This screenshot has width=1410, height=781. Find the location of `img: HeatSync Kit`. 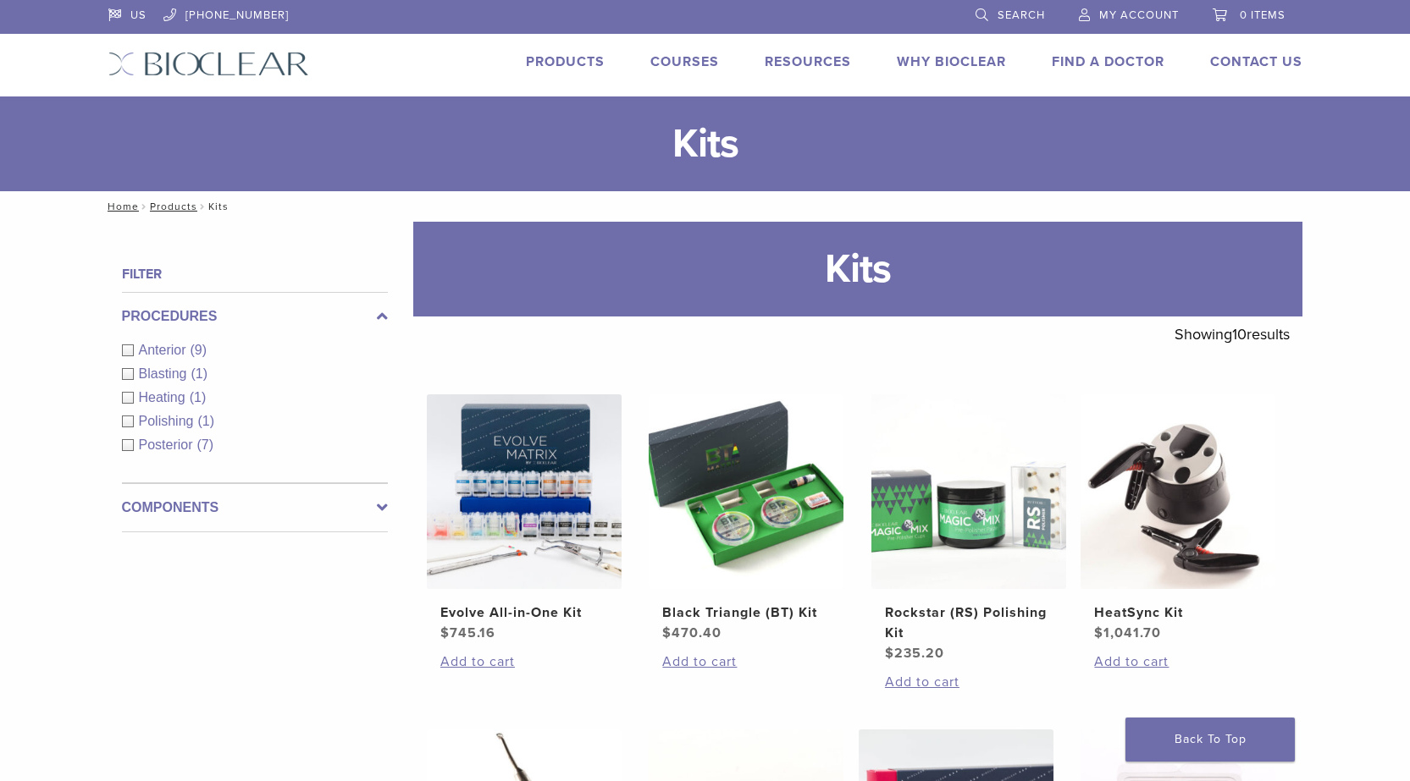

img: HeatSync Kit is located at coordinates (1178, 492).